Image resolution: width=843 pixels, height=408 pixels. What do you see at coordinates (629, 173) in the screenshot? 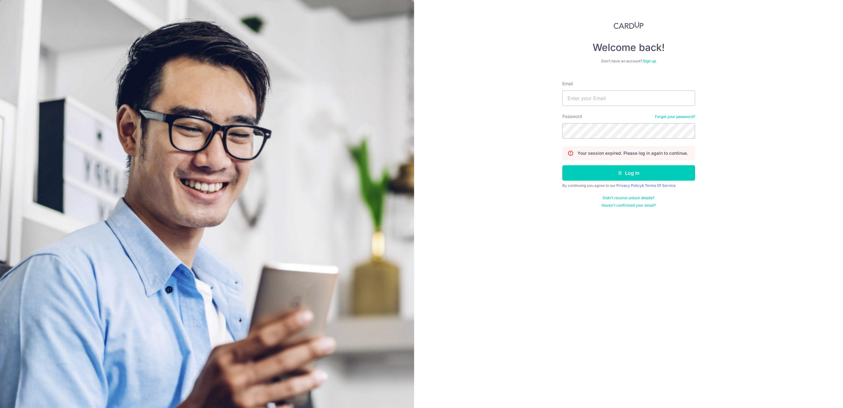
I see `button: Log in` at bounding box center [629, 173].